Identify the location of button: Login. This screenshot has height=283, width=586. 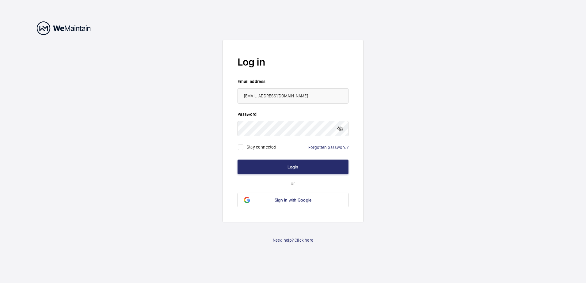
(293, 167).